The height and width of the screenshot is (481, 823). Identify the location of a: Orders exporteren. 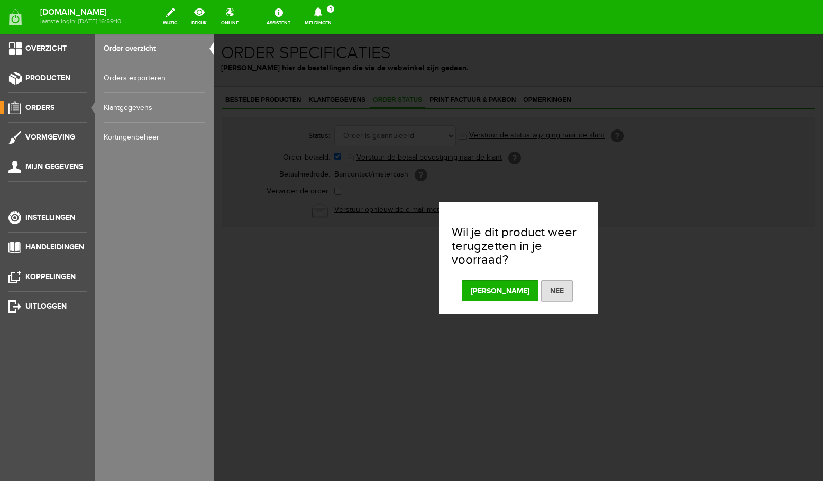
(154, 78).